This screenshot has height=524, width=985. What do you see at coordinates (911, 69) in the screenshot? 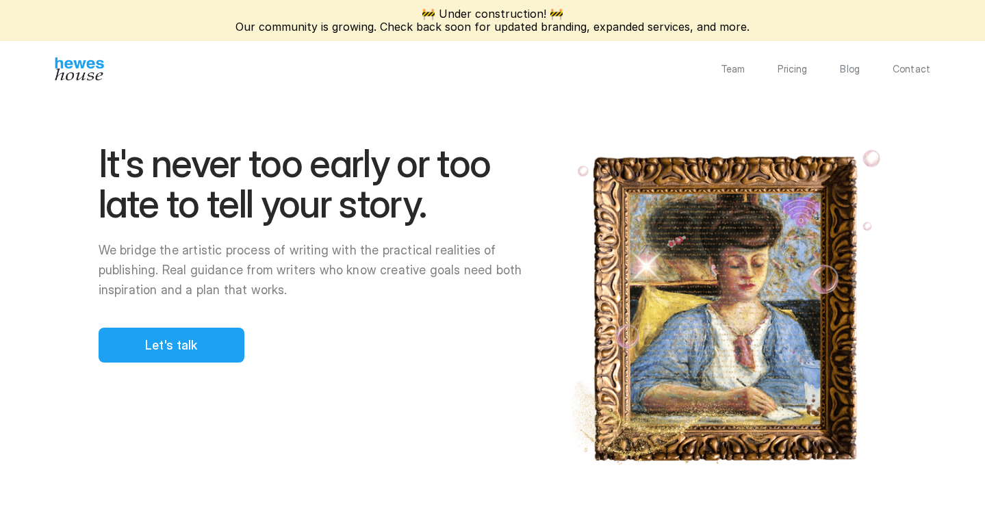
I see `p: Contact` at bounding box center [911, 69].